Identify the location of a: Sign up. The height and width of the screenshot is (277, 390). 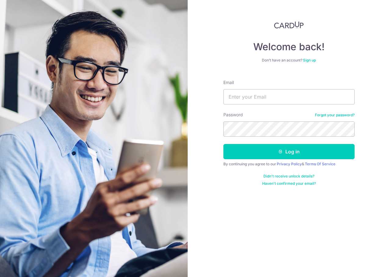
(309, 60).